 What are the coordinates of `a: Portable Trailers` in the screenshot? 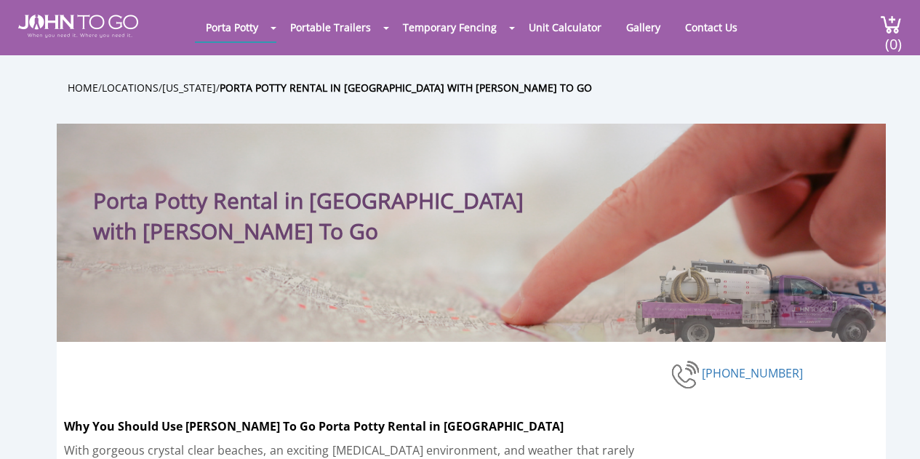 It's located at (330, 27).